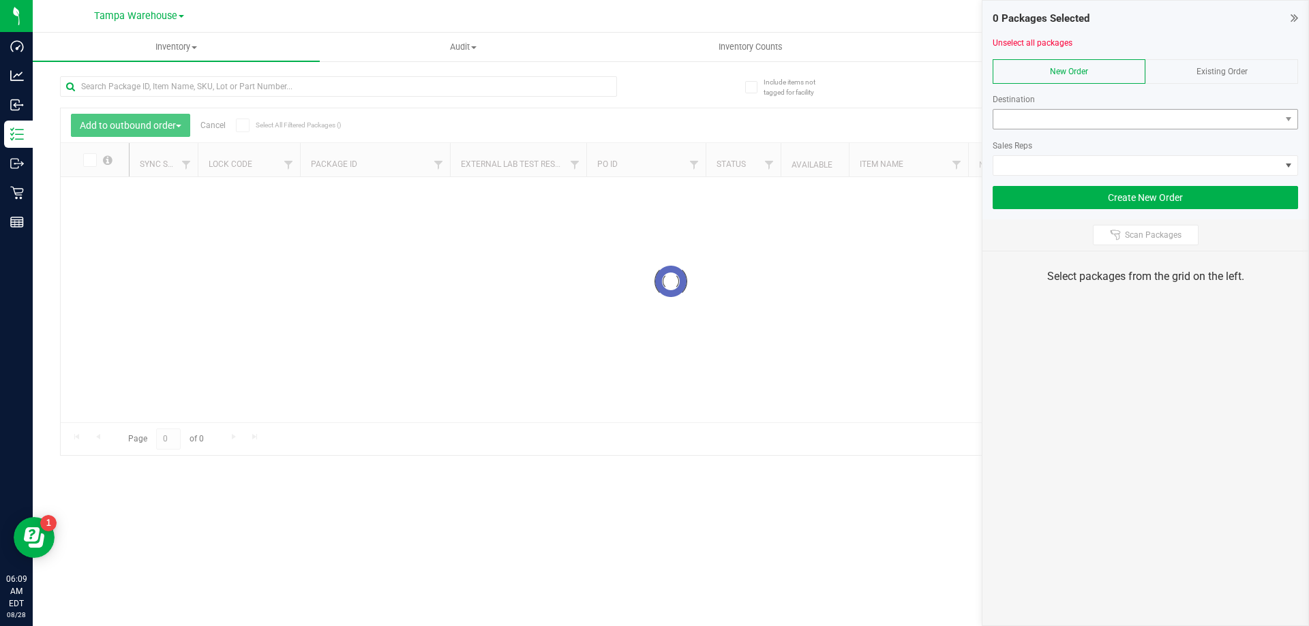 This screenshot has height=626, width=1309. What do you see at coordinates (750, 47) in the screenshot?
I see `a: Inventory Counts` at bounding box center [750, 47].